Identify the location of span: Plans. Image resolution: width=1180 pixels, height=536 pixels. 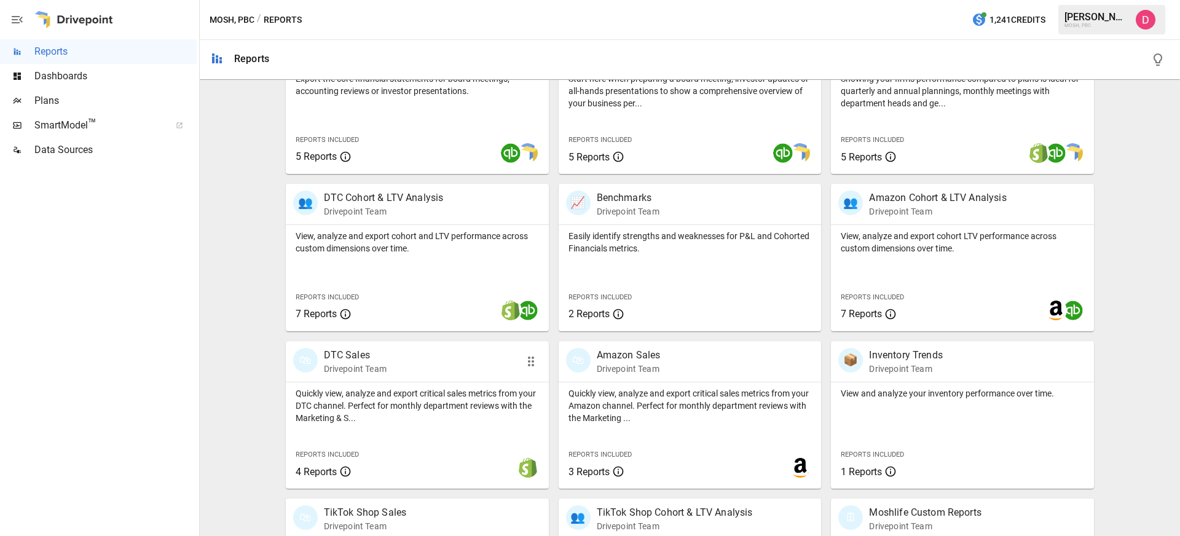
(116, 101).